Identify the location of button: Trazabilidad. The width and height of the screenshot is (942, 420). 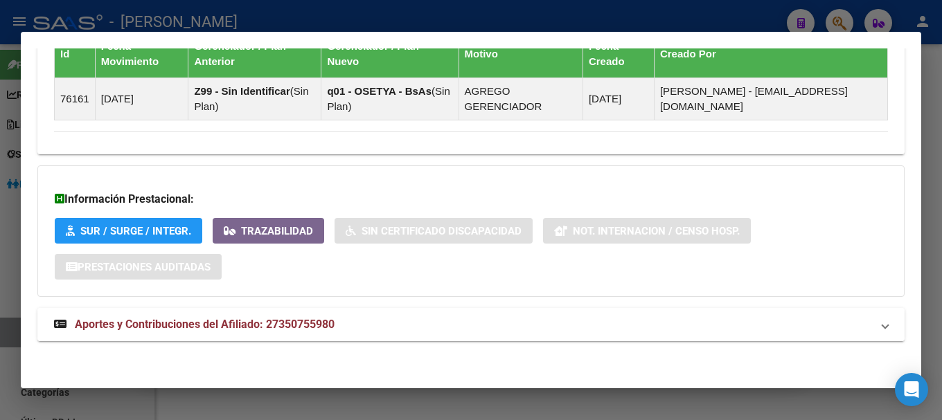
(268, 231).